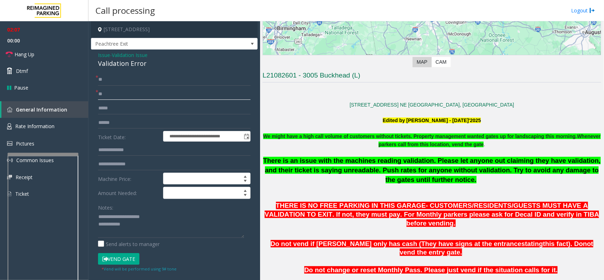  I want to click on label: Notes:, so click(106, 206).